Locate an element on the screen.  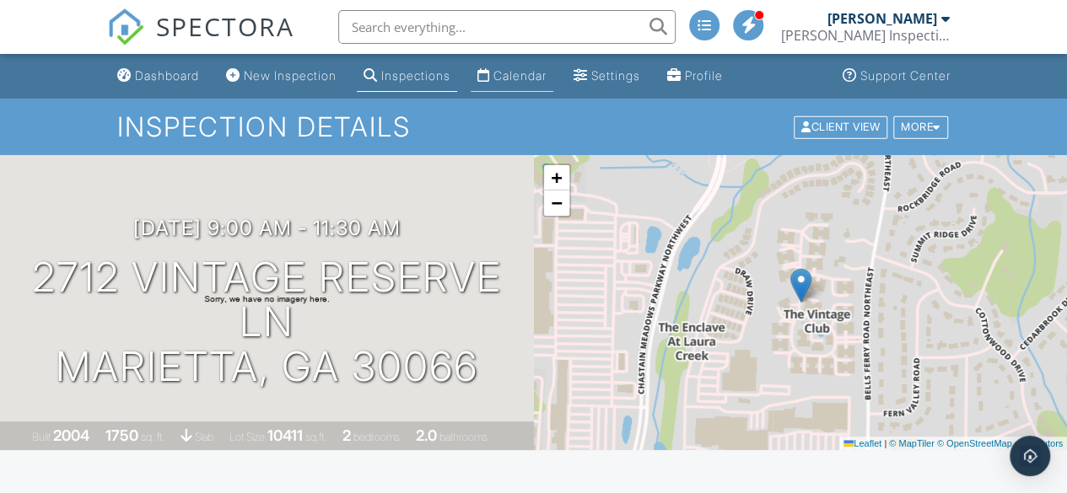
span: slab is located at coordinates (204, 437).